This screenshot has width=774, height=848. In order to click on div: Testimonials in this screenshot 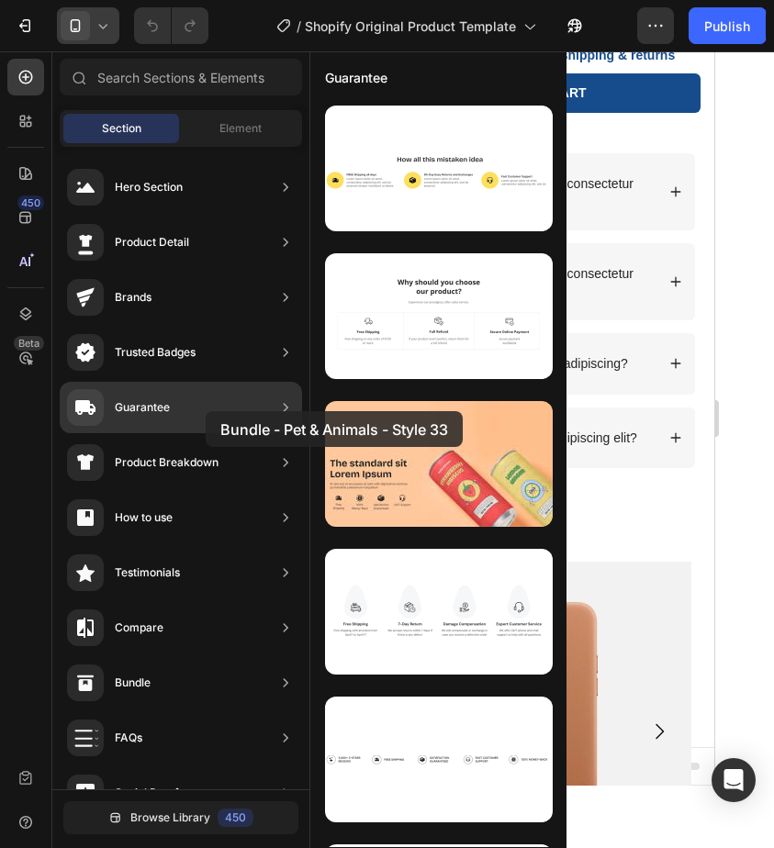, I will do `click(147, 573)`.